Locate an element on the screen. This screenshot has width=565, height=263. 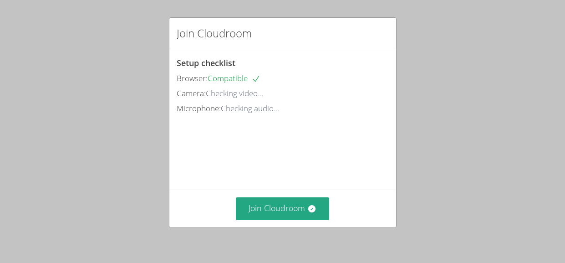
h2: Join Cloudroom is located at coordinates (214, 33).